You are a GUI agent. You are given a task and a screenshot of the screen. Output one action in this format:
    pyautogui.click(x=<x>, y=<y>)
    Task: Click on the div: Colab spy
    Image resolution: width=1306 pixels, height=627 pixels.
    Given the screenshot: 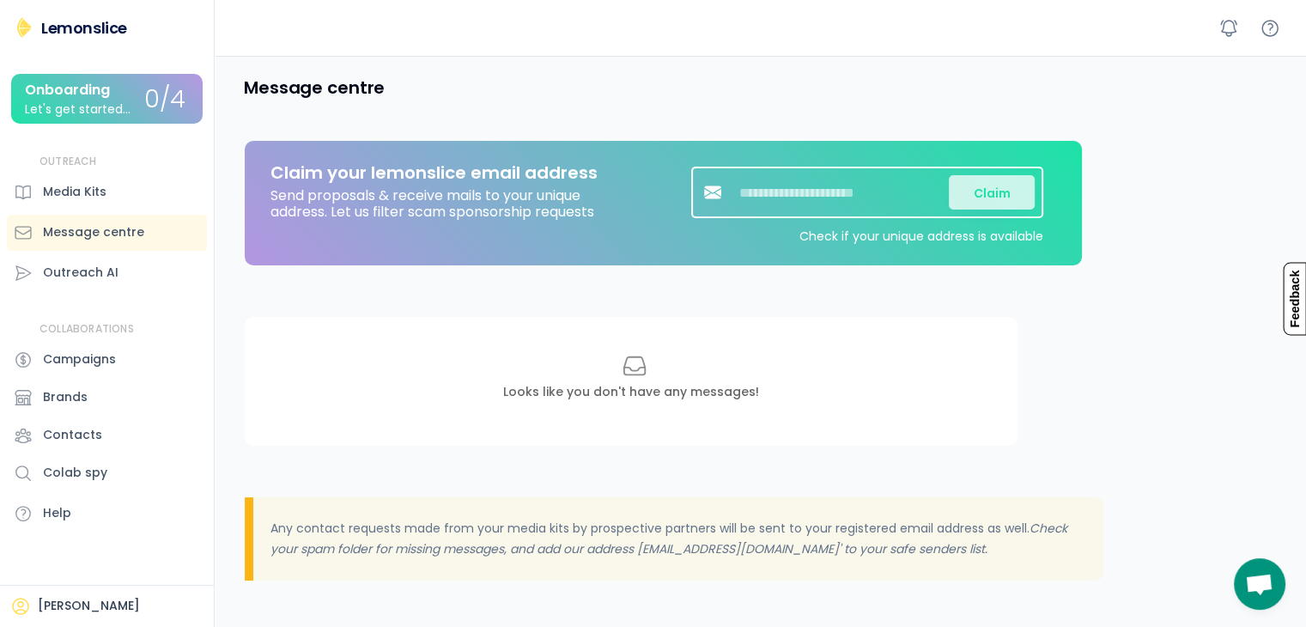 What is the action you would take?
    pyautogui.click(x=75, y=472)
    